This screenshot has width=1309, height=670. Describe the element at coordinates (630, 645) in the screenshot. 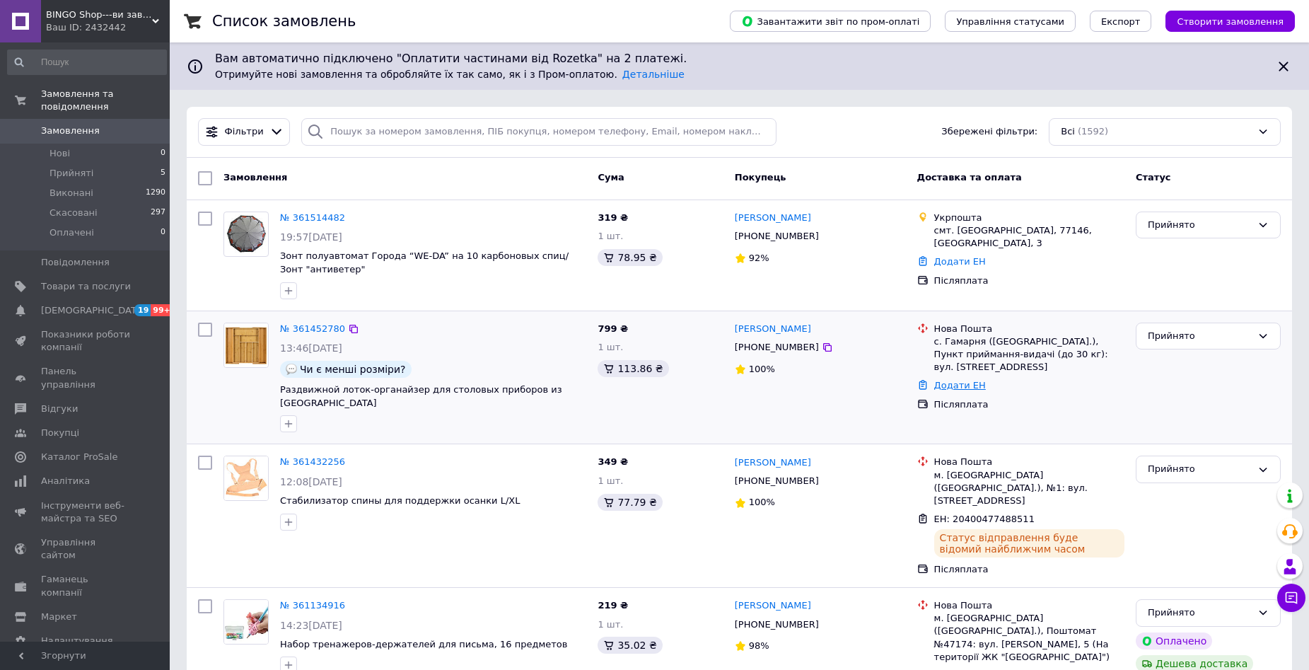

I see `div: 35.02 ₴` at that location.